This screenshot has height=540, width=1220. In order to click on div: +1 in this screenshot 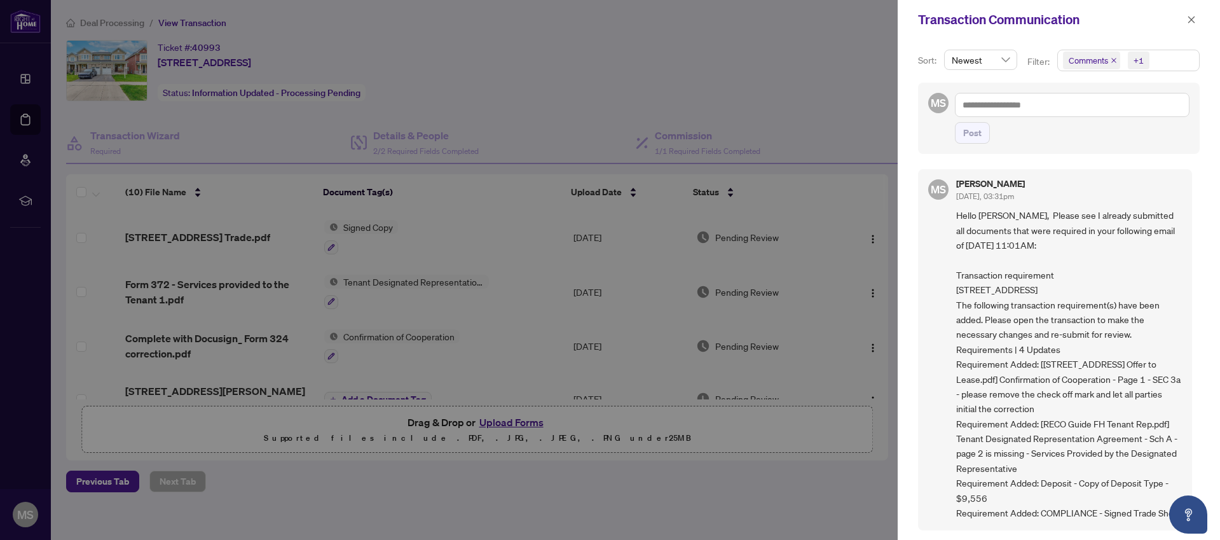, I will do `click(1139, 60)`.